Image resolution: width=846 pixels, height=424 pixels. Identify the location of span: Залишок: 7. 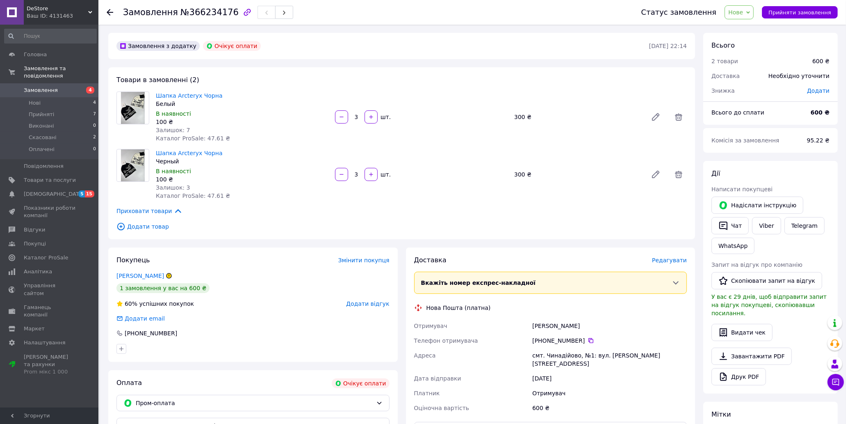
(173, 130).